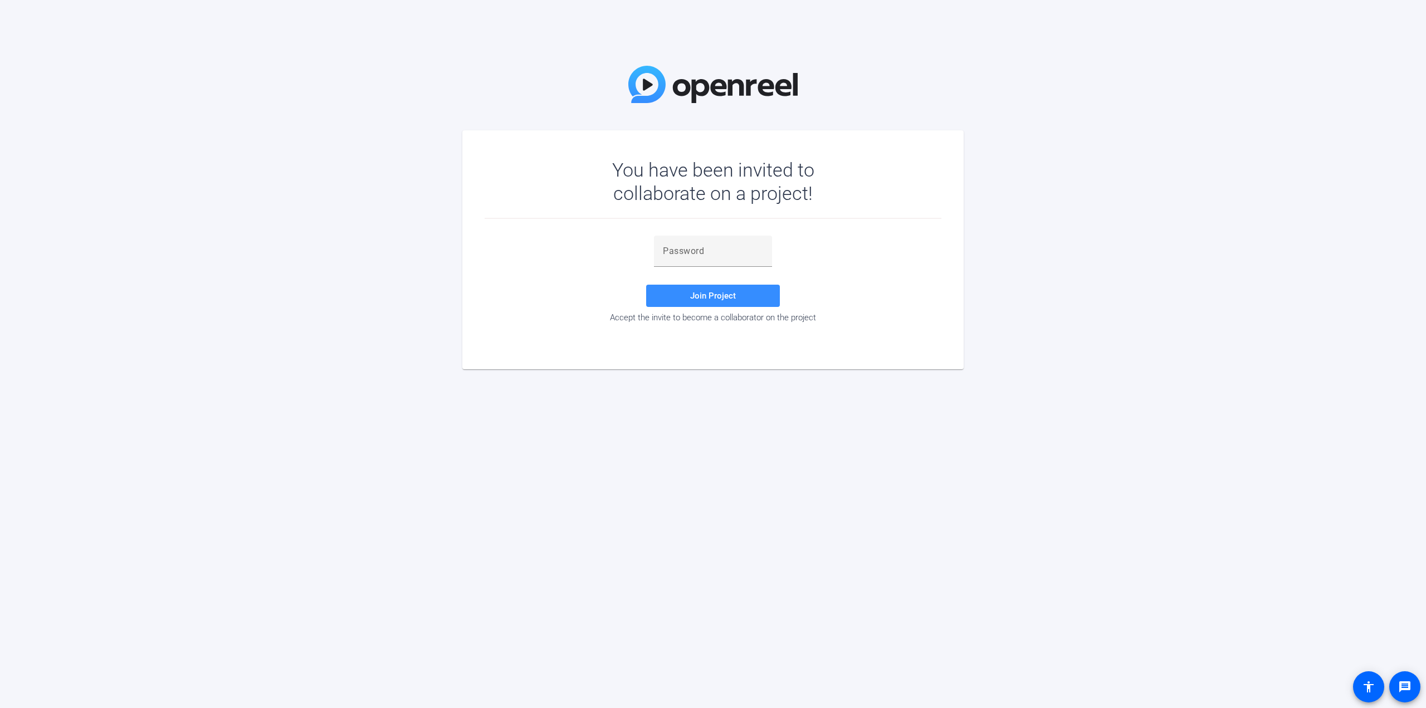 The height and width of the screenshot is (708, 1426). What do you see at coordinates (713, 296) in the screenshot?
I see `button: Join Project` at bounding box center [713, 296].